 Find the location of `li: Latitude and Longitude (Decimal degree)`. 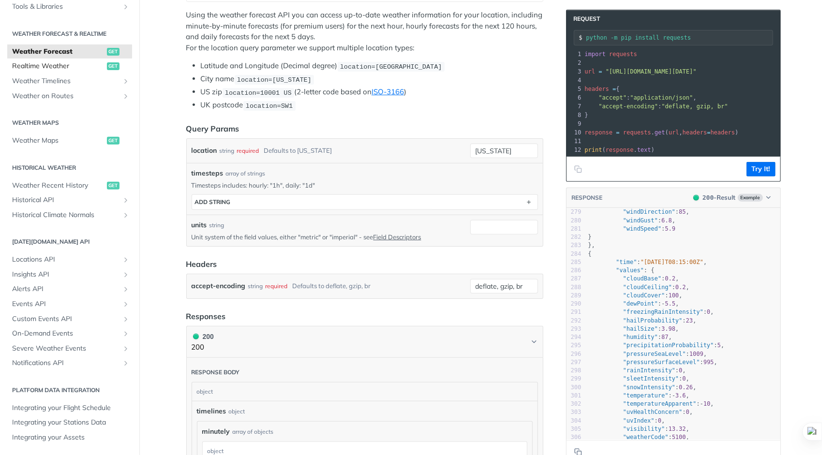

li: Latitude and Longitude (Decimal degree) is located at coordinates (372, 66).